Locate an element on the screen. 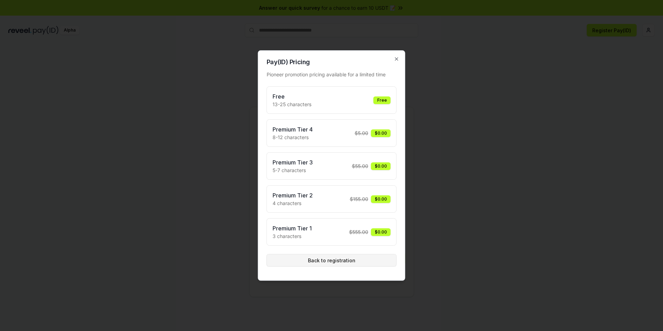 The height and width of the screenshot is (331, 663). span: $ 5.00 is located at coordinates (361, 133).